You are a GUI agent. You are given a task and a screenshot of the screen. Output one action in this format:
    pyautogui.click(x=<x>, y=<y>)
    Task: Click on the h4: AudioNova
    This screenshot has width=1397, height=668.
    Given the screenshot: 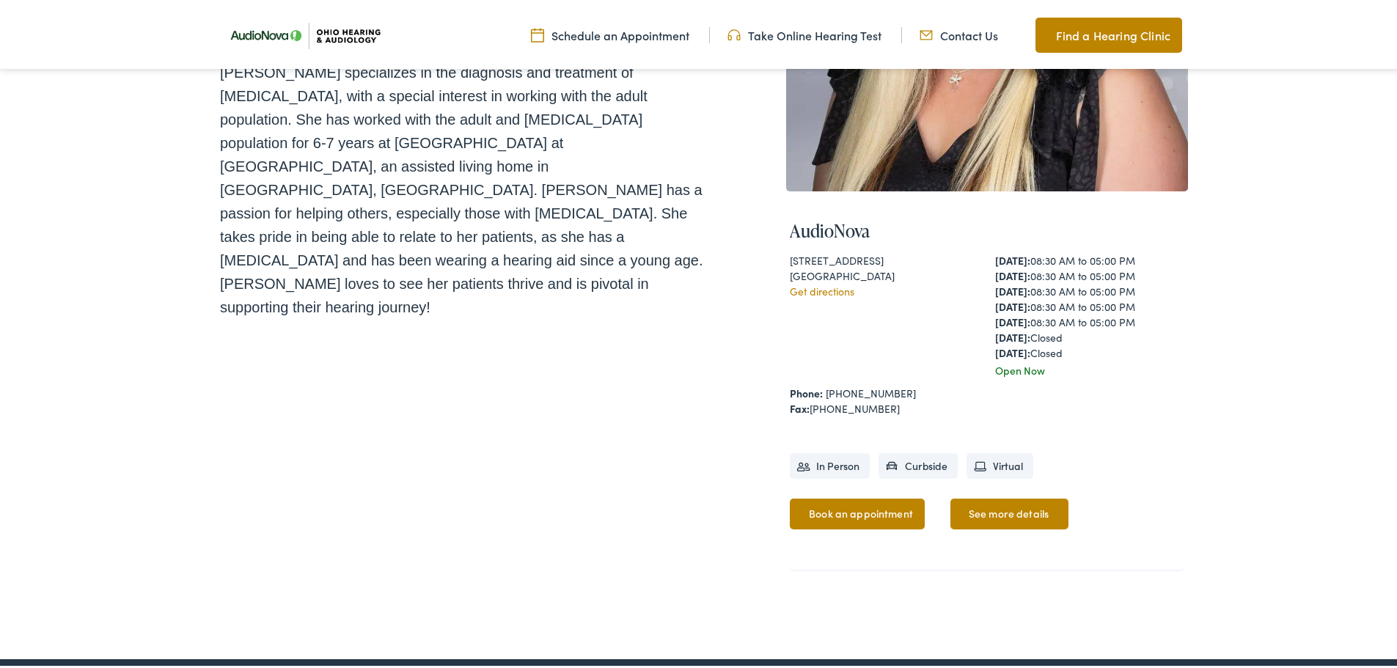 What is the action you would take?
    pyautogui.click(x=987, y=228)
    